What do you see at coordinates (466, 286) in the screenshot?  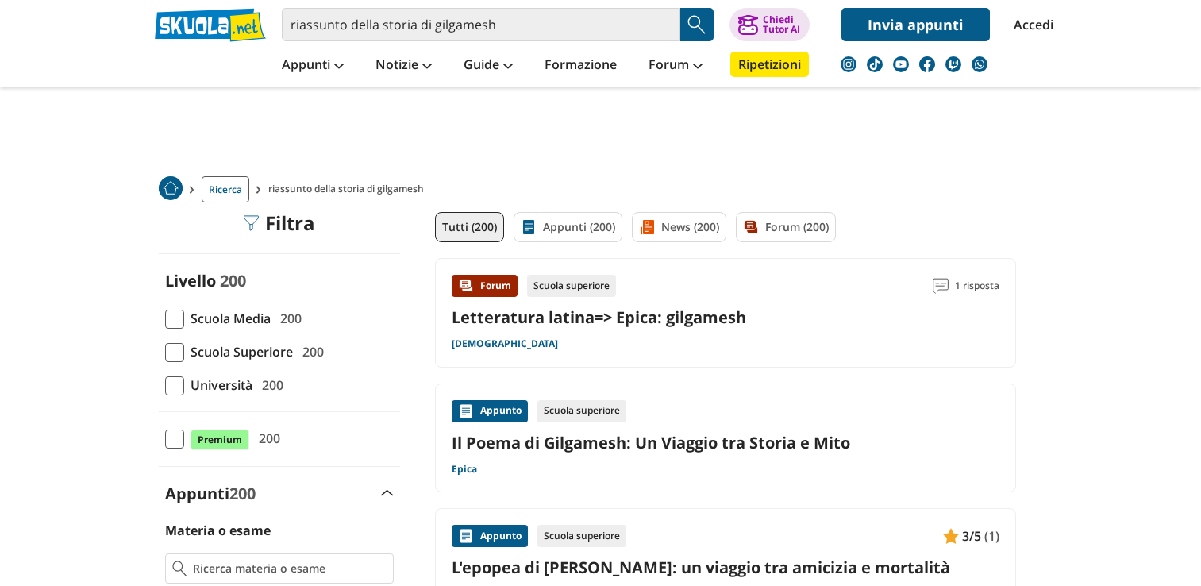 I see `img: Forum contenuto` at bounding box center [466, 286].